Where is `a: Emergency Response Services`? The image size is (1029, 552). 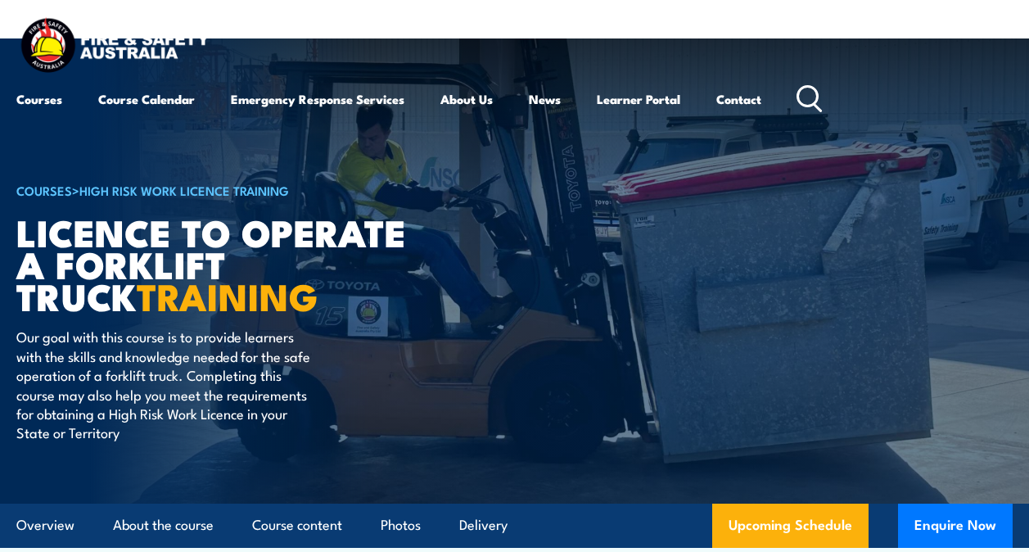
a: Emergency Response Services is located at coordinates (318, 99).